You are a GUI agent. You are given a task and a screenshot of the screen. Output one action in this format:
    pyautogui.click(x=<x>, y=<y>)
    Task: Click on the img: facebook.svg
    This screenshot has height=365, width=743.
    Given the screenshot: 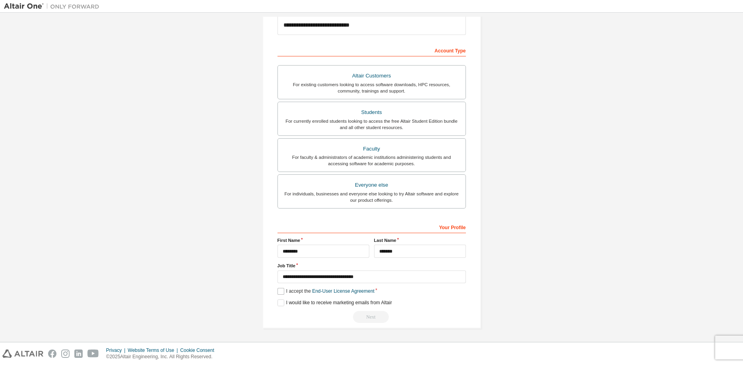 What is the action you would take?
    pyautogui.click(x=52, y=354)
    